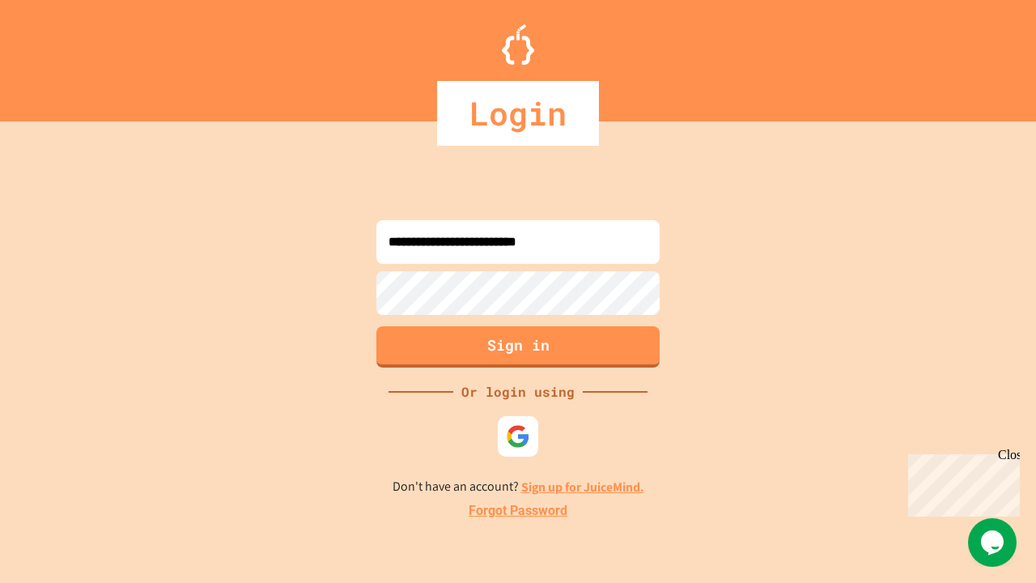  Describe the element at coordinates (583, 487) in the screenshot. I see `a: Sign up for JuiceMind.` at that location.